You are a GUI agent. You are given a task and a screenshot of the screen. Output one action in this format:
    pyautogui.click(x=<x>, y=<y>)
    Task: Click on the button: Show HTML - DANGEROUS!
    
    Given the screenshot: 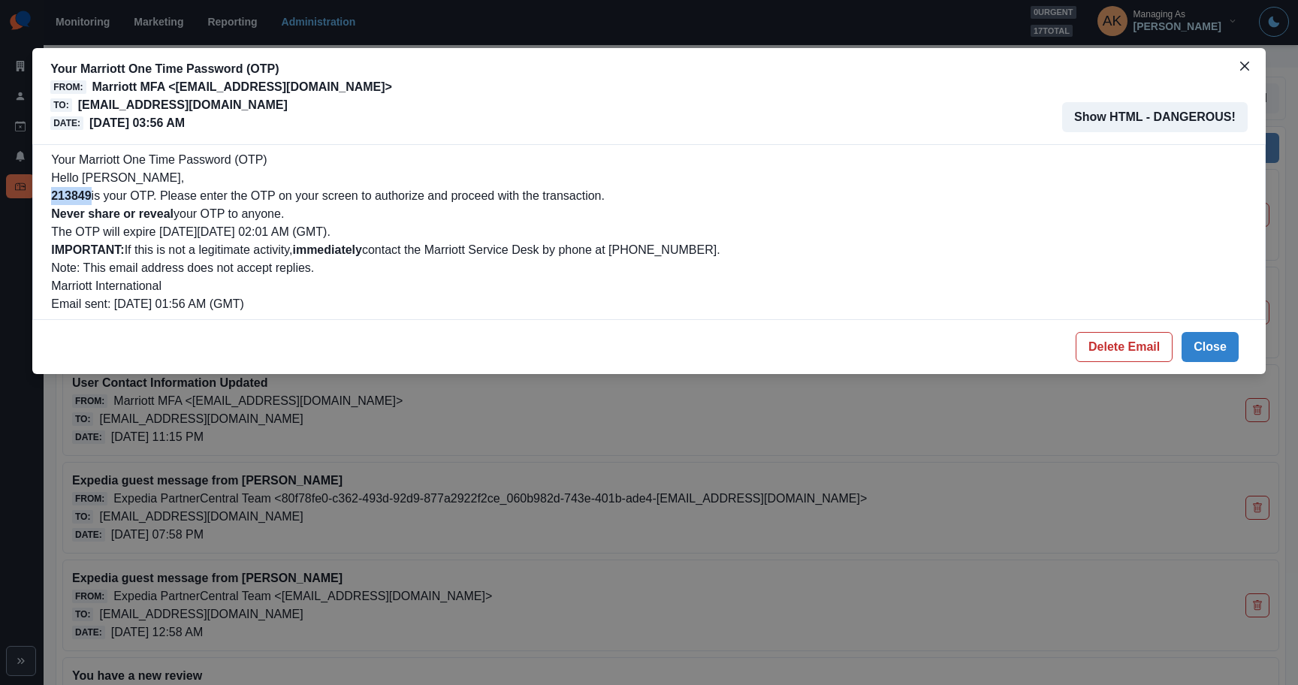 What is the action you would take?
    pyautogui.click(x=1154, y=117)
    